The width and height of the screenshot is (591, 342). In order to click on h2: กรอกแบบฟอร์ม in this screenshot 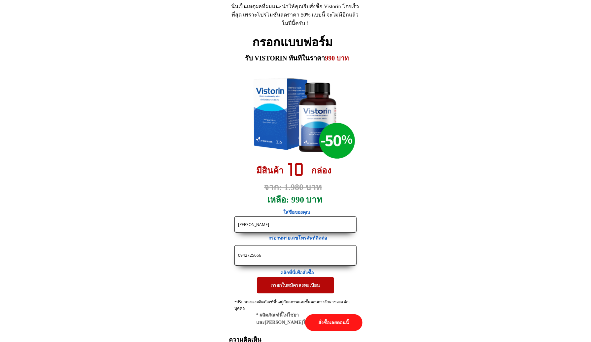, I will do `click(296, 43)`.